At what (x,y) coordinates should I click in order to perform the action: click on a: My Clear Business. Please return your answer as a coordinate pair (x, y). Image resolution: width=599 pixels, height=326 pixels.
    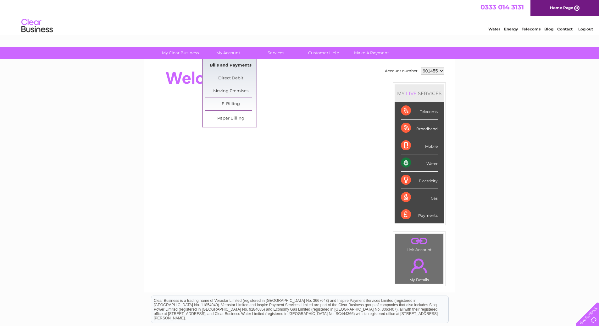
    Looking at the image, I should click on (180, 53).